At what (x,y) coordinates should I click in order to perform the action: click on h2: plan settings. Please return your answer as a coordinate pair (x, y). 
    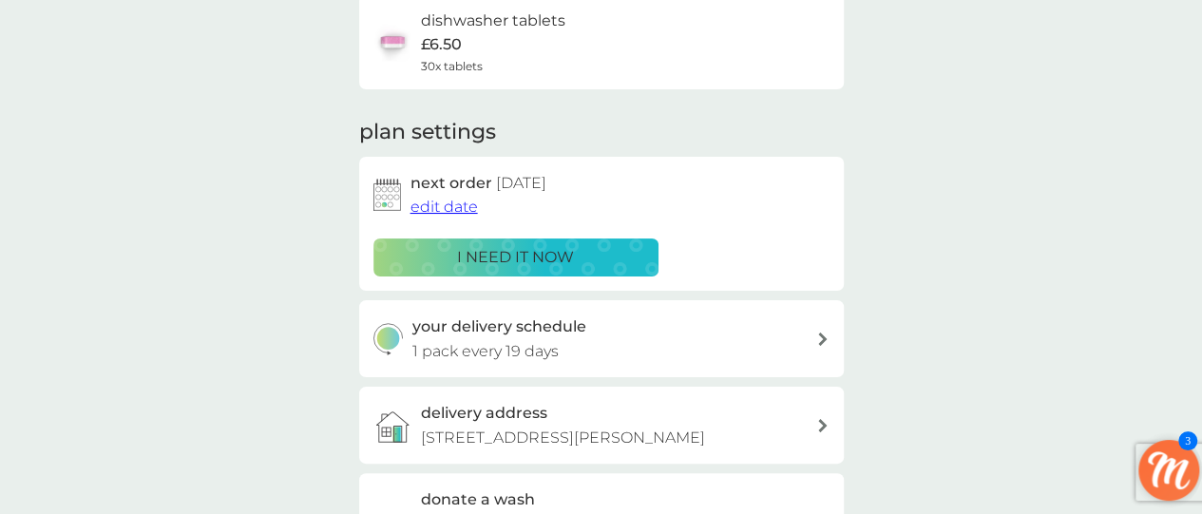
    Looking at the image, I should click on (428, 132).